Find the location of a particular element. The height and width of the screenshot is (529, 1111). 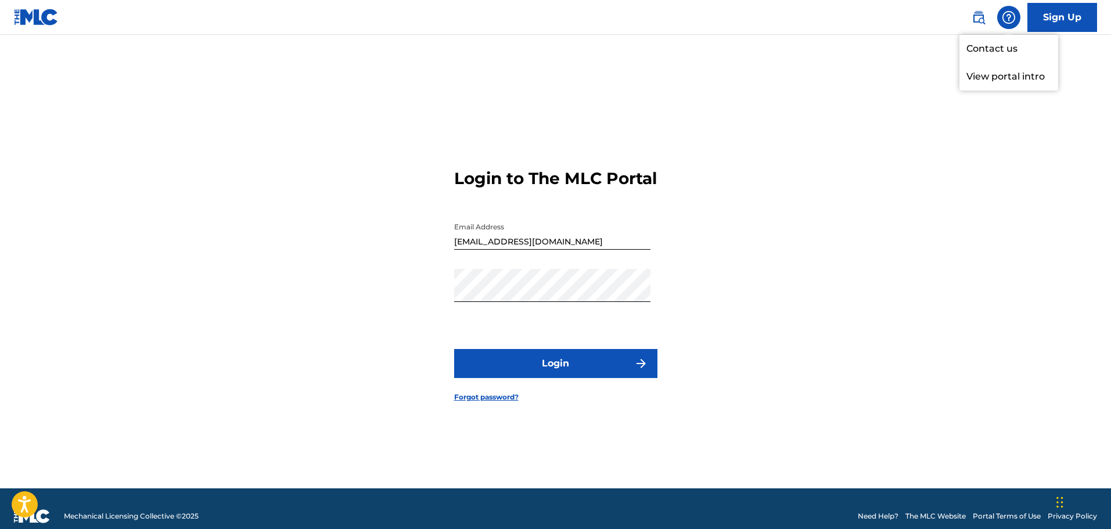

a: Public Search is located at coordinates (979, 17).